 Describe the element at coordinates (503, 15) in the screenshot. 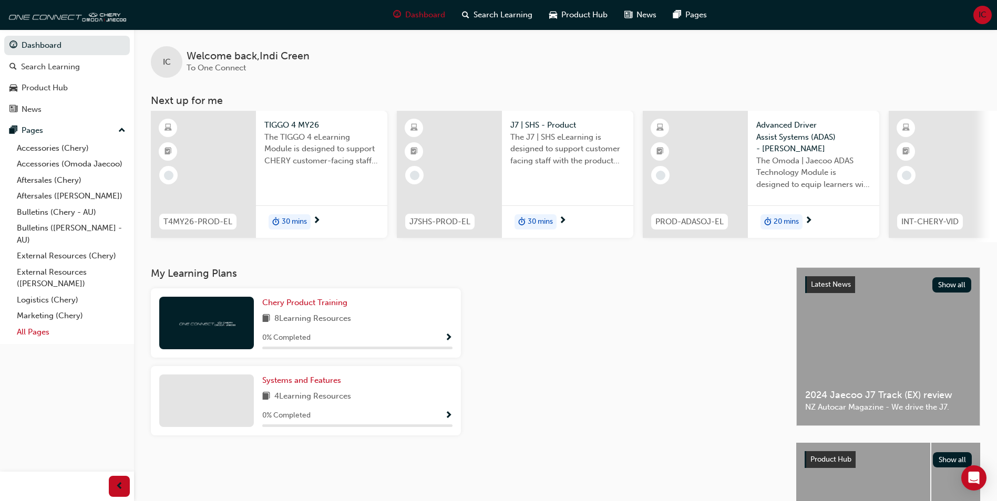

I see `span: Search Learning` at that location.